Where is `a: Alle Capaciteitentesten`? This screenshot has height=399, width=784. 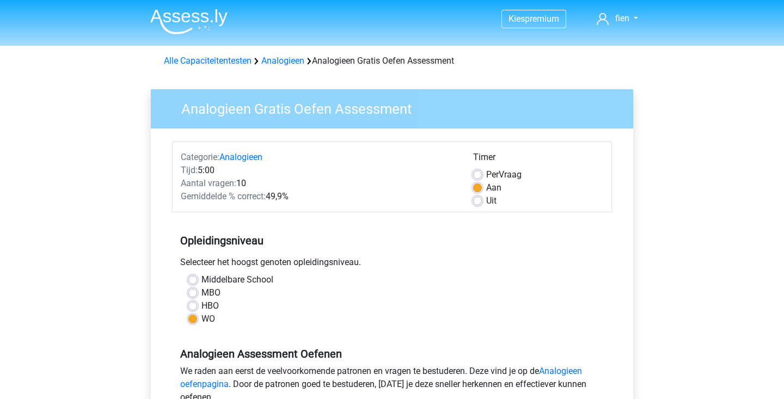
a: Alle Capaciteitentesten is located at coordinates (207, 60).